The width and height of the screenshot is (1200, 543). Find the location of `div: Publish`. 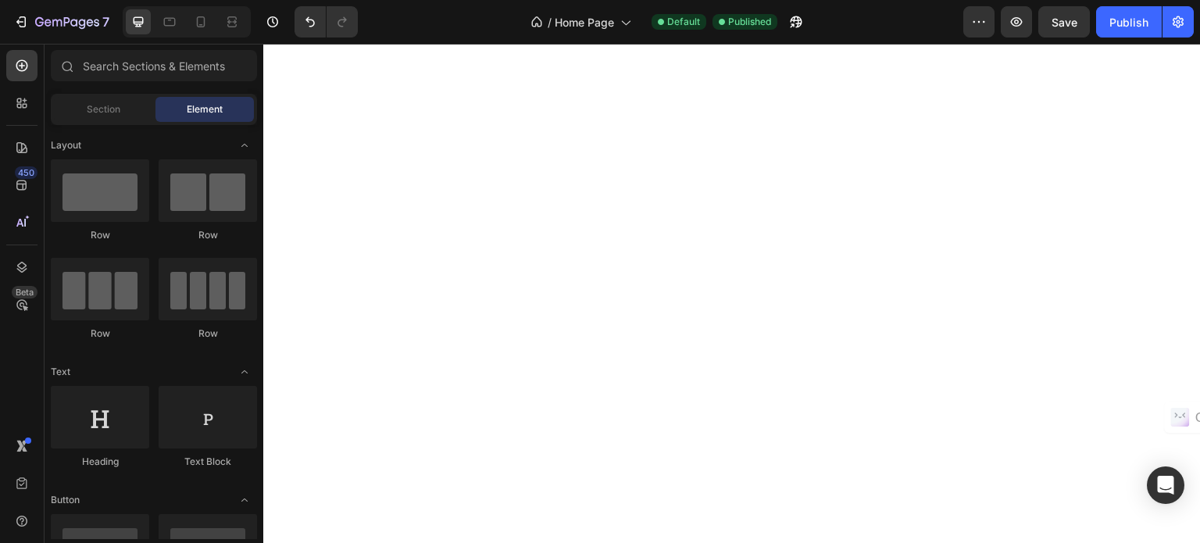

div: Publish is located at coordinates (1129, 22).